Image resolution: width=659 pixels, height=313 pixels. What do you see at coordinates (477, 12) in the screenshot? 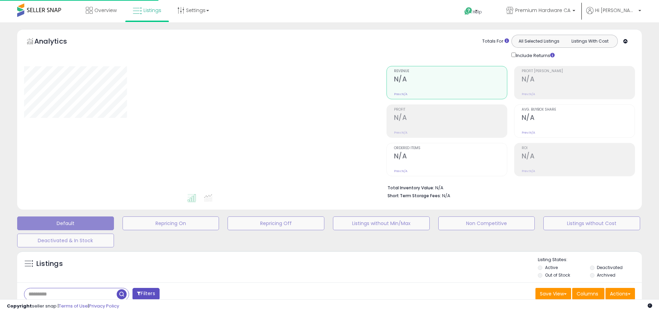
I see `a: Help` at bounding box center [477, 12].